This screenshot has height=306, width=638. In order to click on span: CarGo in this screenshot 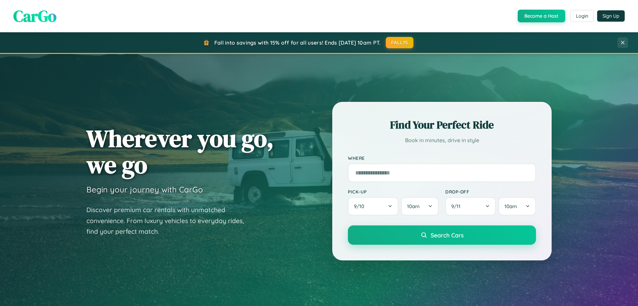, I will do `click(35, 16)`.